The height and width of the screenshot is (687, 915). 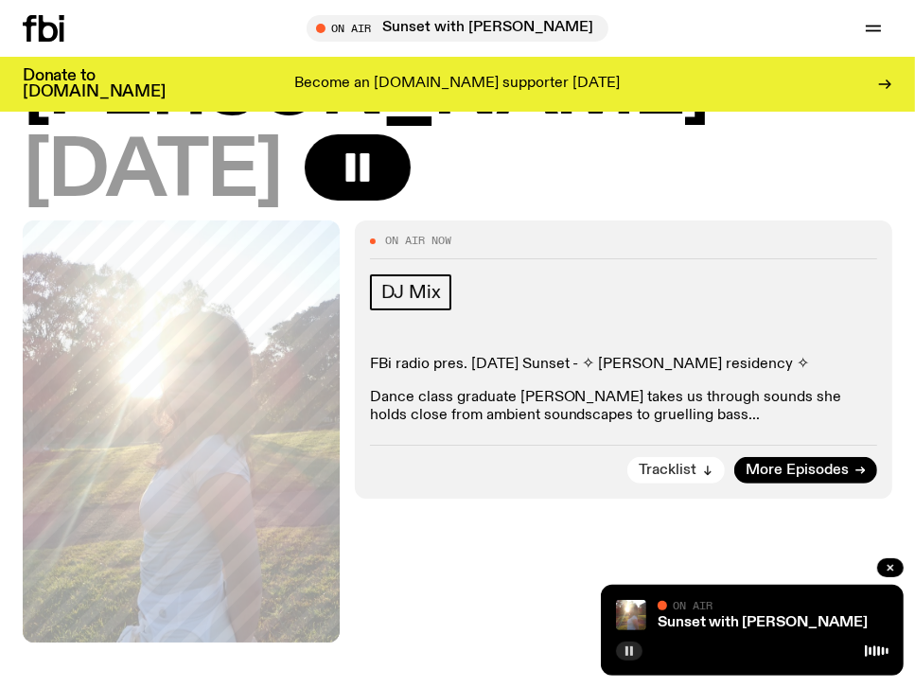 I want to click on button: Tracklist, so click(x=675, y=470).